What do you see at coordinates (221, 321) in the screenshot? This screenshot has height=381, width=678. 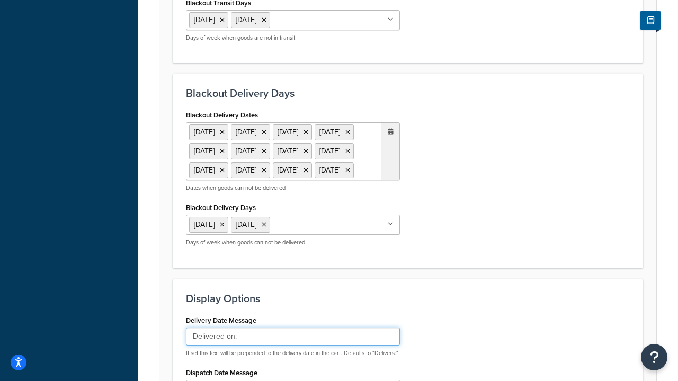 I see `label: Delivery Date Message` at bounding box center [221, 321].